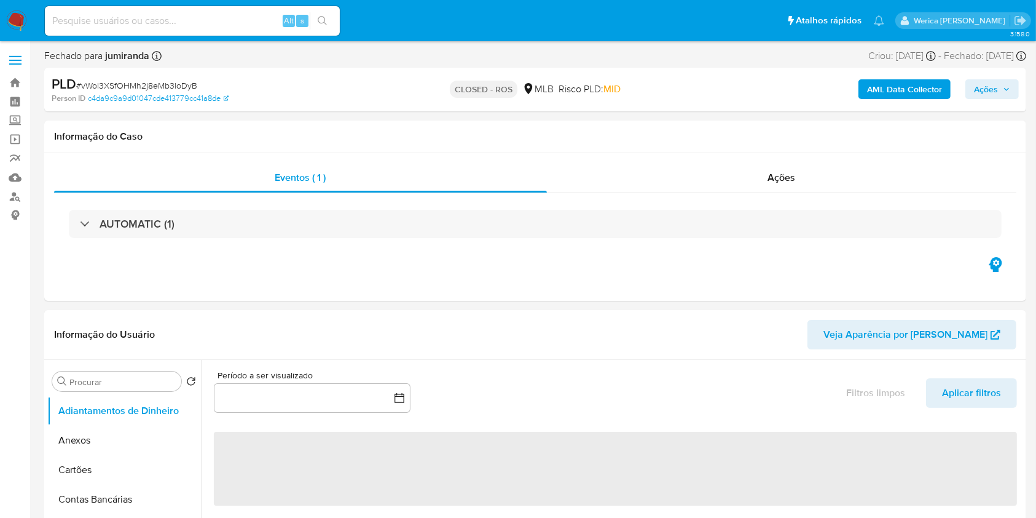 Image resolution: width=1036 pixels, height=518 pixels. What do you see at coordinates (302, 20) in the screenshot?
I see `span: s` at bounding box center [302, 20].